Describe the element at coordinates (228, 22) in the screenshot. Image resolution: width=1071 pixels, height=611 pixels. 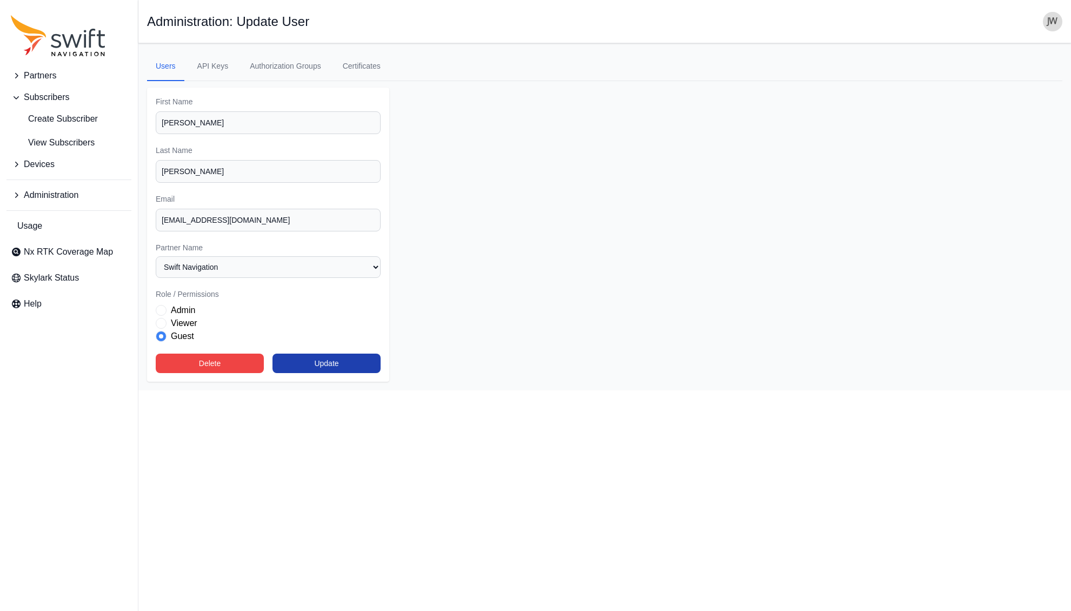
I see `h1: Administration: Update User` at that location.